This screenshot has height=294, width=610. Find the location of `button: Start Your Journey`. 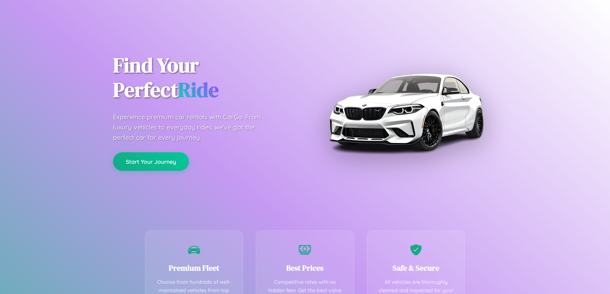

button: Start Your Journey is located at coordinates (151, 162).